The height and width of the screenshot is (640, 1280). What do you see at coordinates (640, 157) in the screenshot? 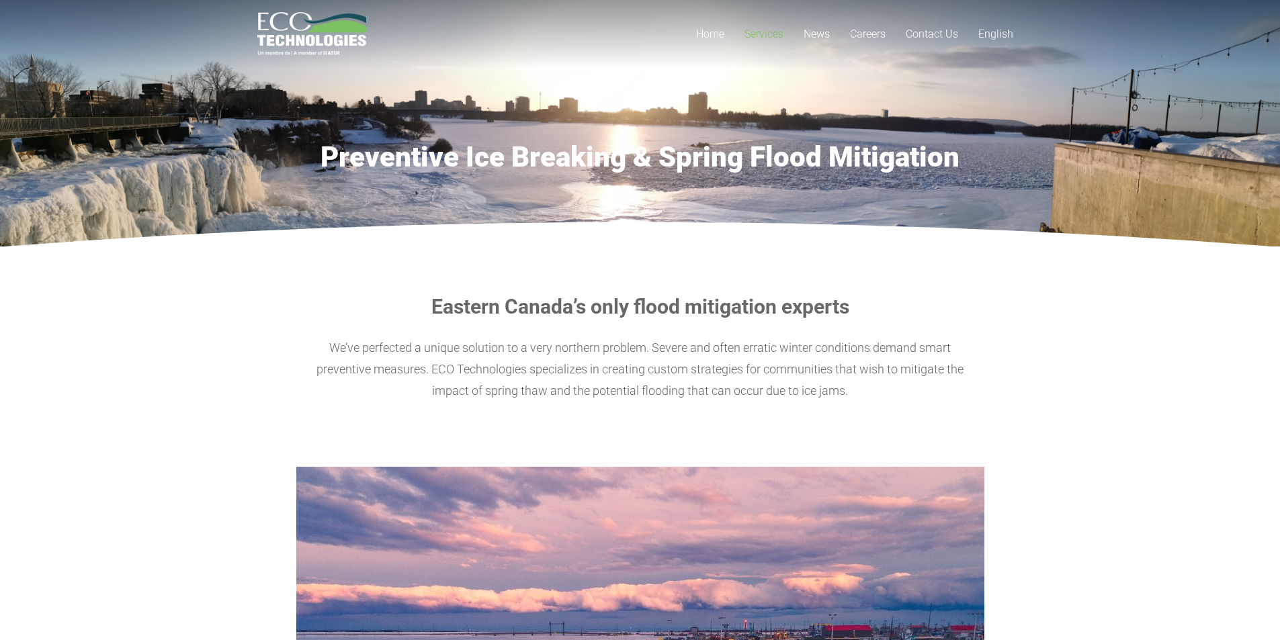
I see `h1: Preventive Ice Breaking & Spring Flood Mitigation` at bounding box center [640, 157].